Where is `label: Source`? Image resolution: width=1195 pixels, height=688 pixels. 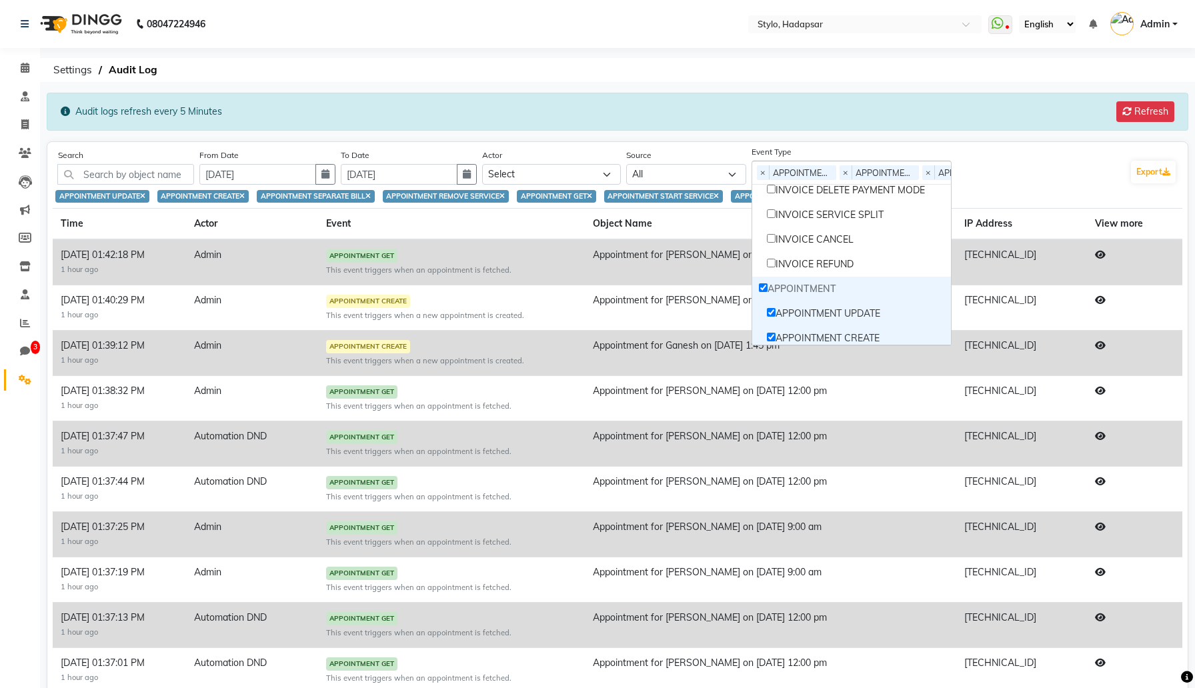
label: Source is located at coordinates (686, 155).